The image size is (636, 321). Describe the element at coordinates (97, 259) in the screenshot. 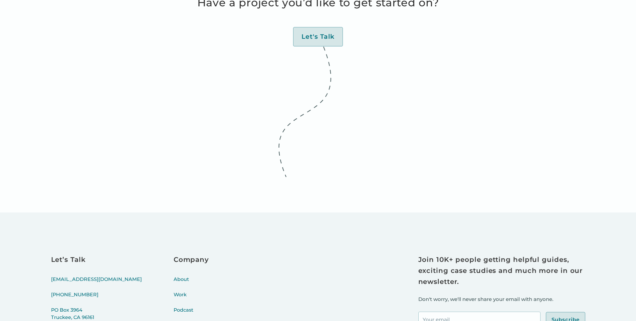

I see `h3: Let’s Talk` at that location.